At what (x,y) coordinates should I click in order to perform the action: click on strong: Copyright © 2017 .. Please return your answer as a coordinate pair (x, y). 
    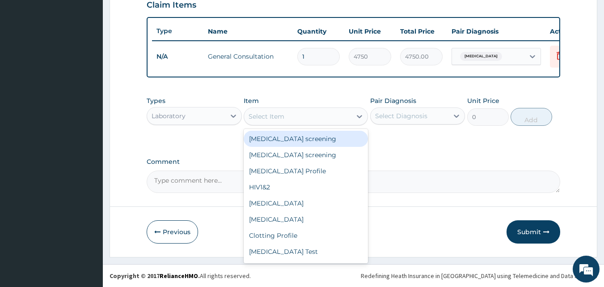
    Looking at the image, I should click on (155, 276).